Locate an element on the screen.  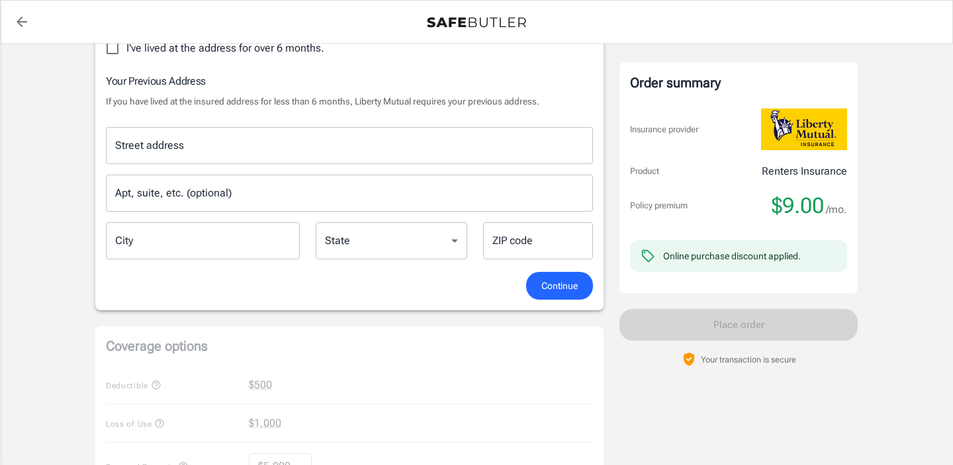
span: /mo. is located at coordinates (836, 210).